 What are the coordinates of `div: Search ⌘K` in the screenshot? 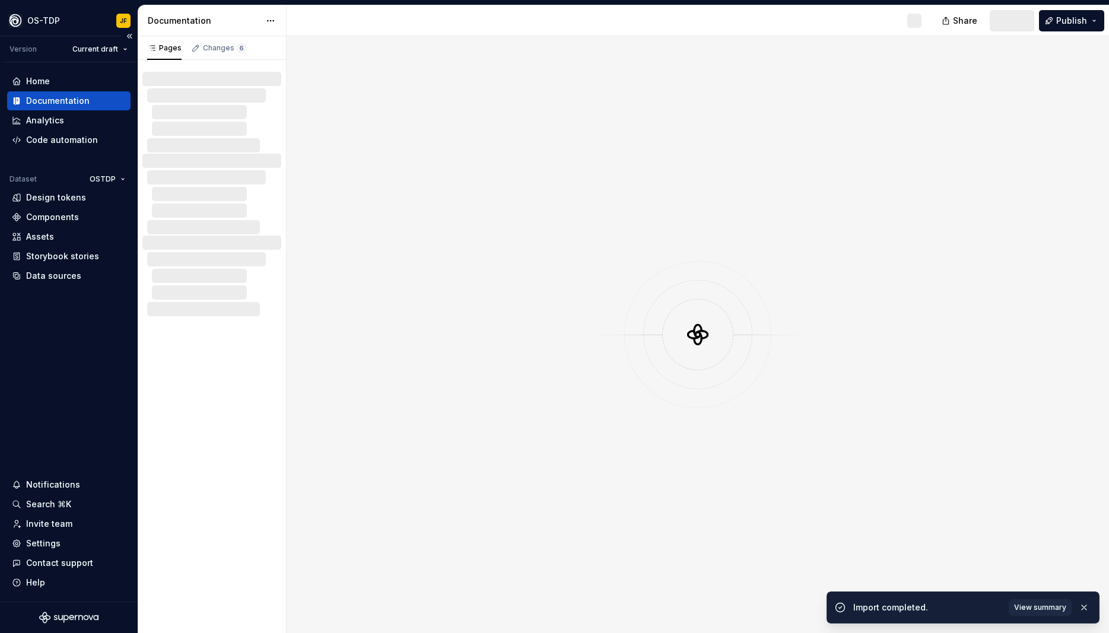 It's located at (49, 504).